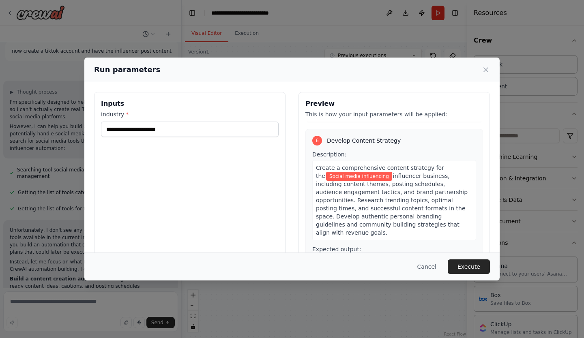 The height and width of the screenshot is (338, 584). Describe the element at coordinates (364, 141) in the screenshot. I see `span: Develop Content Strategy` at that location.